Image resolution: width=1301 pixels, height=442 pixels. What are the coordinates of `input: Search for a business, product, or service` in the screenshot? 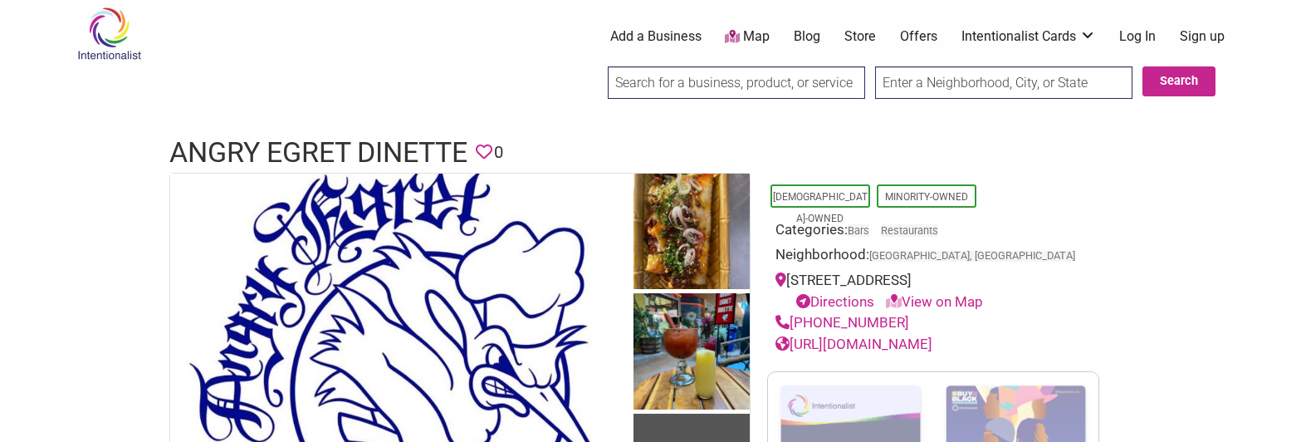 It's located at (736, 82).